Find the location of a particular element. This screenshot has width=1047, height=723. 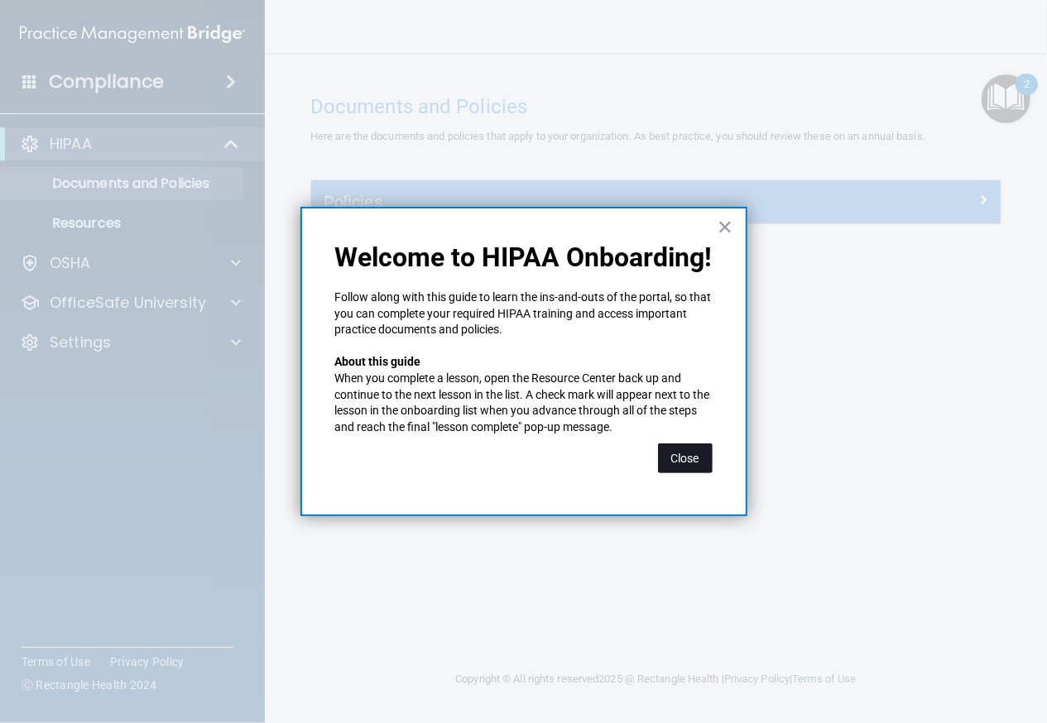

p: Follow along with this guide to learn the ins-and-outs of the portal, so that you can complete yo... is located at coordinates (524, 314).